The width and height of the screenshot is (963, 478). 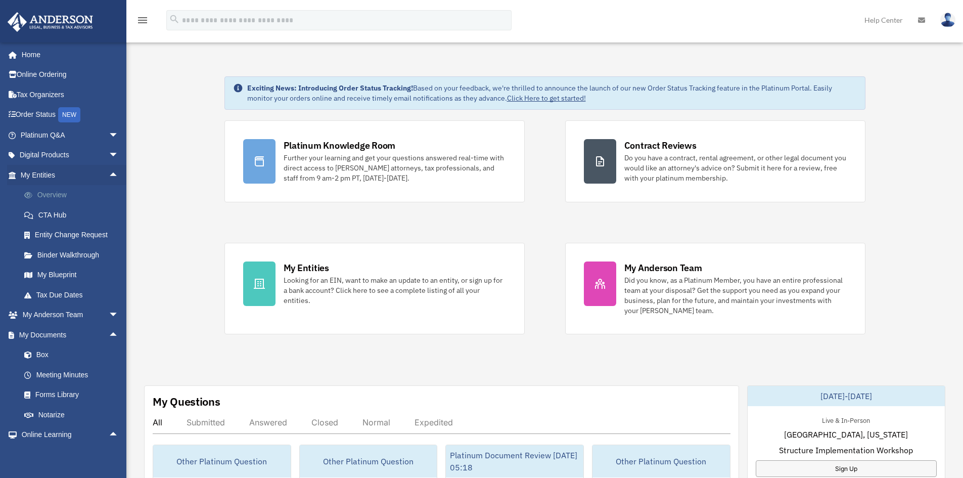 I want to click on a: My Anderson Team Did you know, as a Platinum Member, you have an entire professional team at your..., so click(x=715, y=288).